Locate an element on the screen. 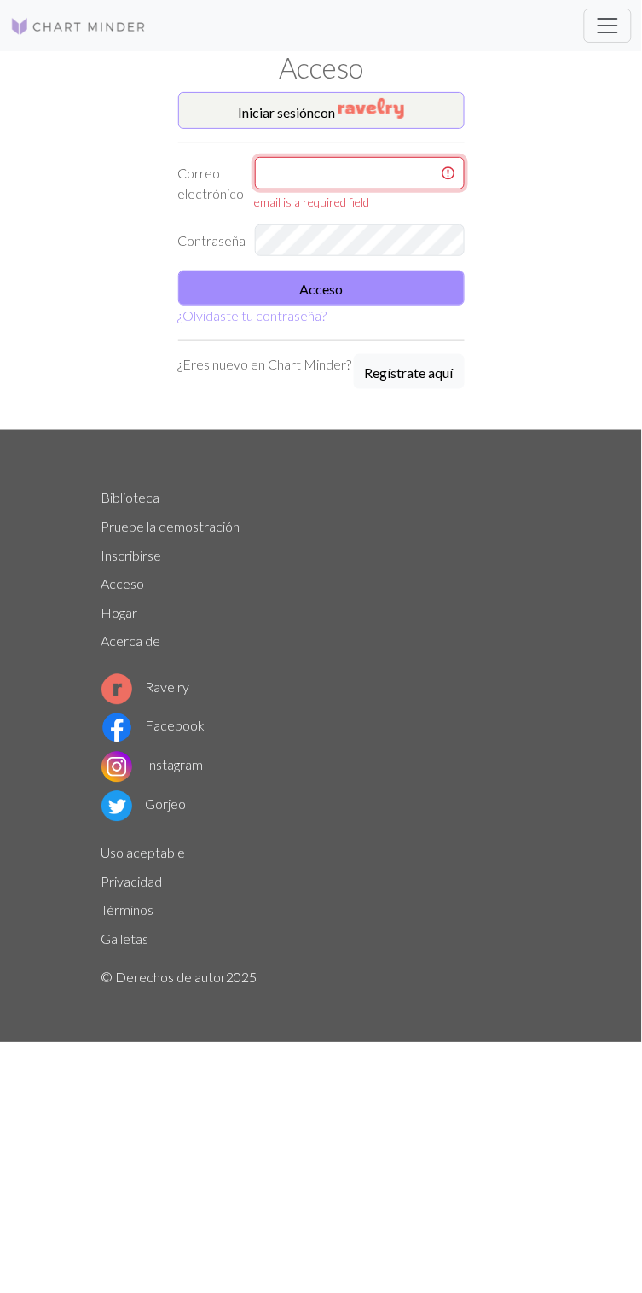  font: © Derechos de autor is located at coordinates (164, 977).